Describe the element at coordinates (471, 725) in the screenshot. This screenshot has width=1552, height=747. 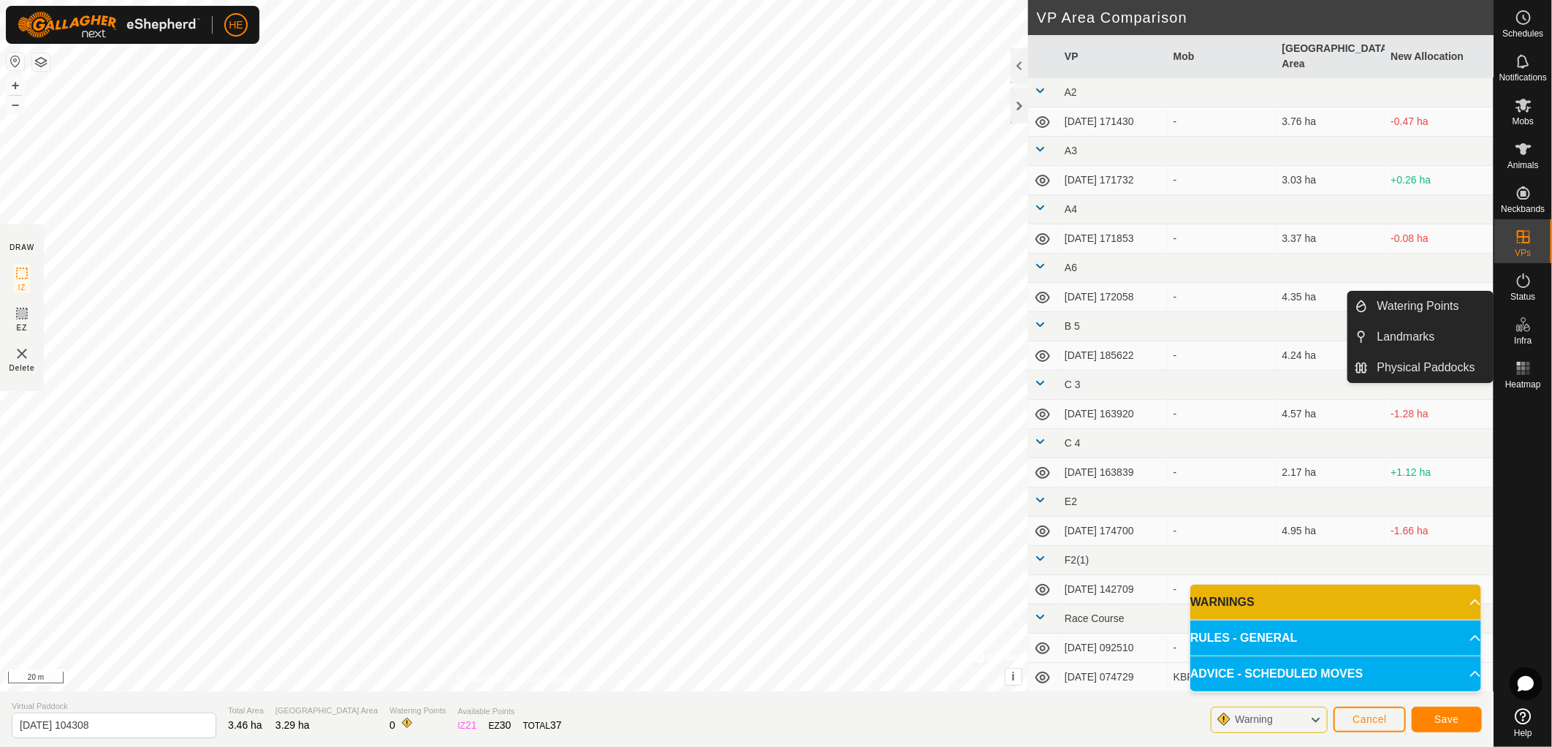
I see `span: 21` at that location.